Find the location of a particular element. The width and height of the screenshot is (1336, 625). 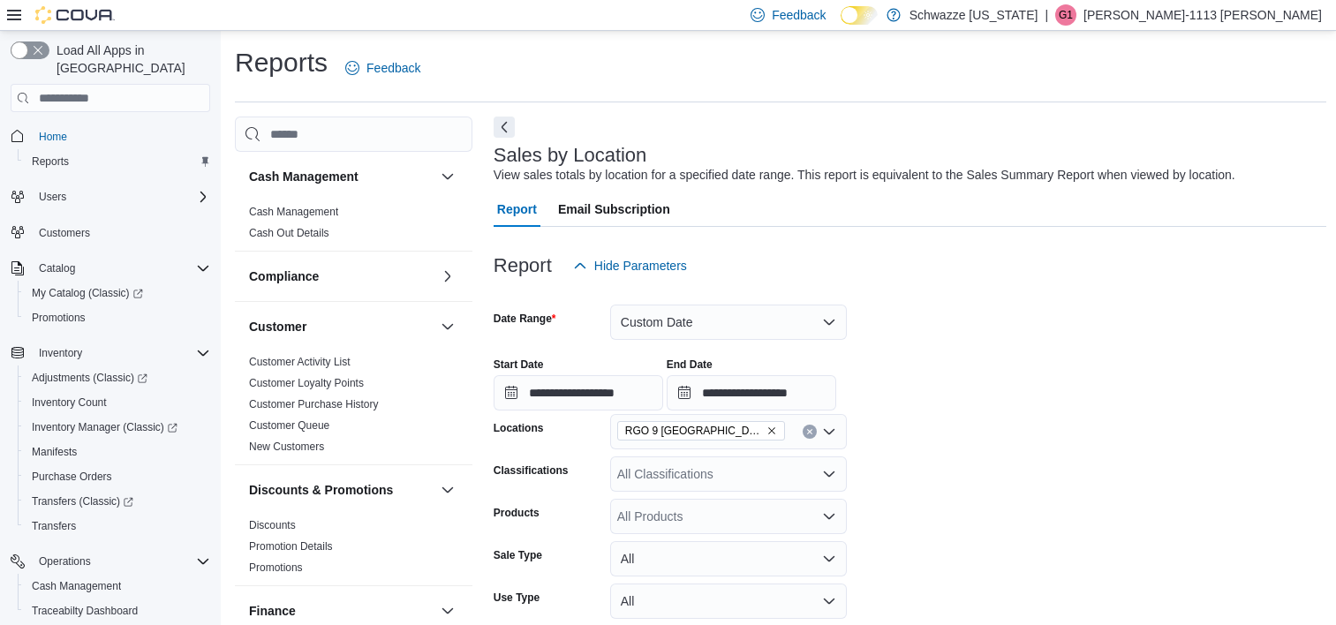

a: Promotions is located at coordinates (276, 568).